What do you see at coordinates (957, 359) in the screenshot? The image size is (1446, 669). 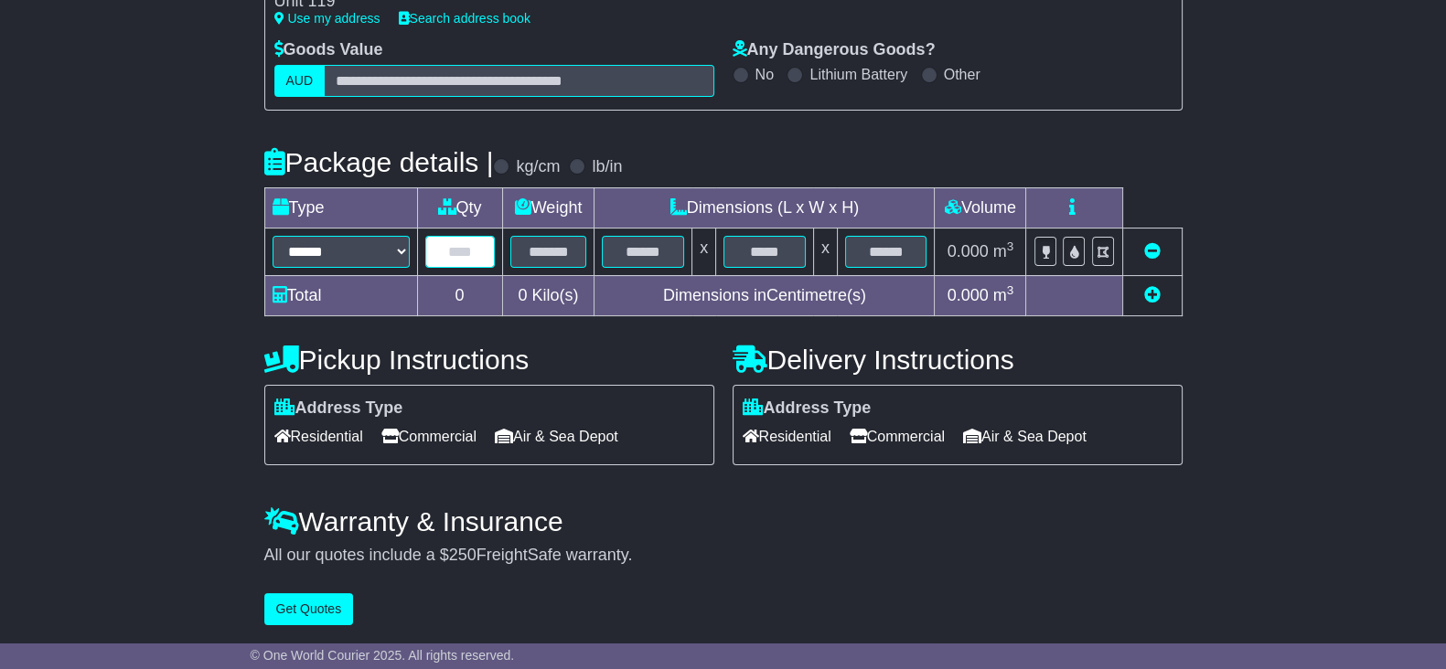 I see `h4: Delivery Instructions` at bounding box center [957, 359].